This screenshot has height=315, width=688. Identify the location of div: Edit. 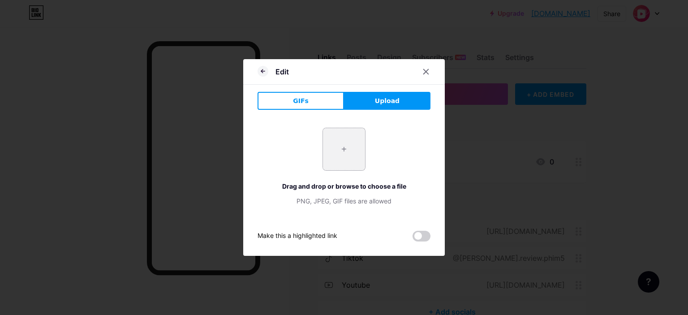
(282, 72).